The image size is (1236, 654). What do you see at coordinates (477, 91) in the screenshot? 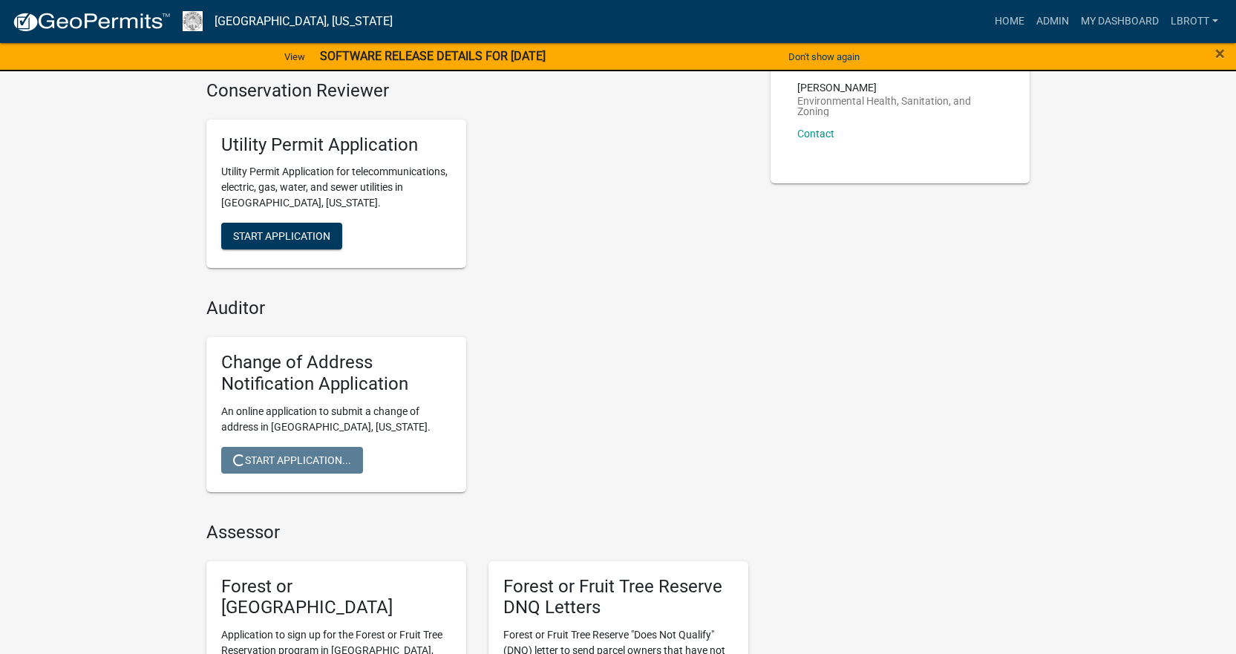
I see `h4: Conservation Reviewer` at bounding box center [477, 91].